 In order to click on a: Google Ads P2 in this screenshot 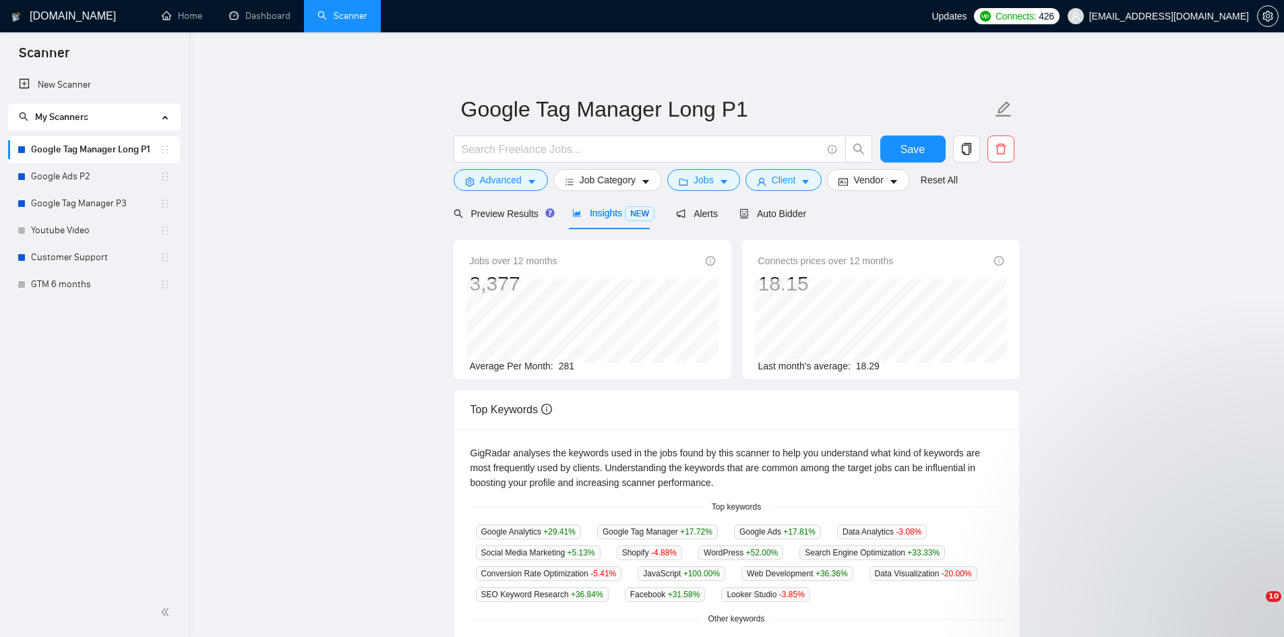, I will do `click(95, 177)`.